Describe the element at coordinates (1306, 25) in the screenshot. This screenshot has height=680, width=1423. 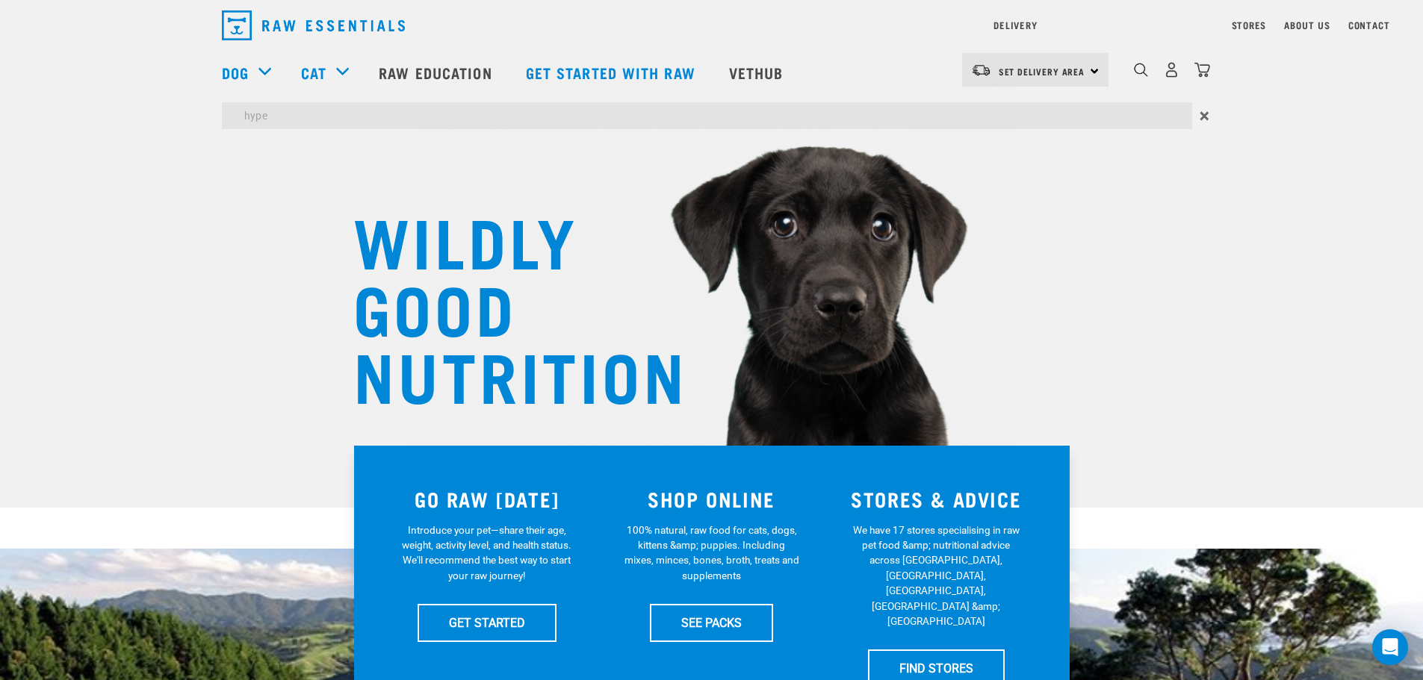
I see `a: About Us` at that location.